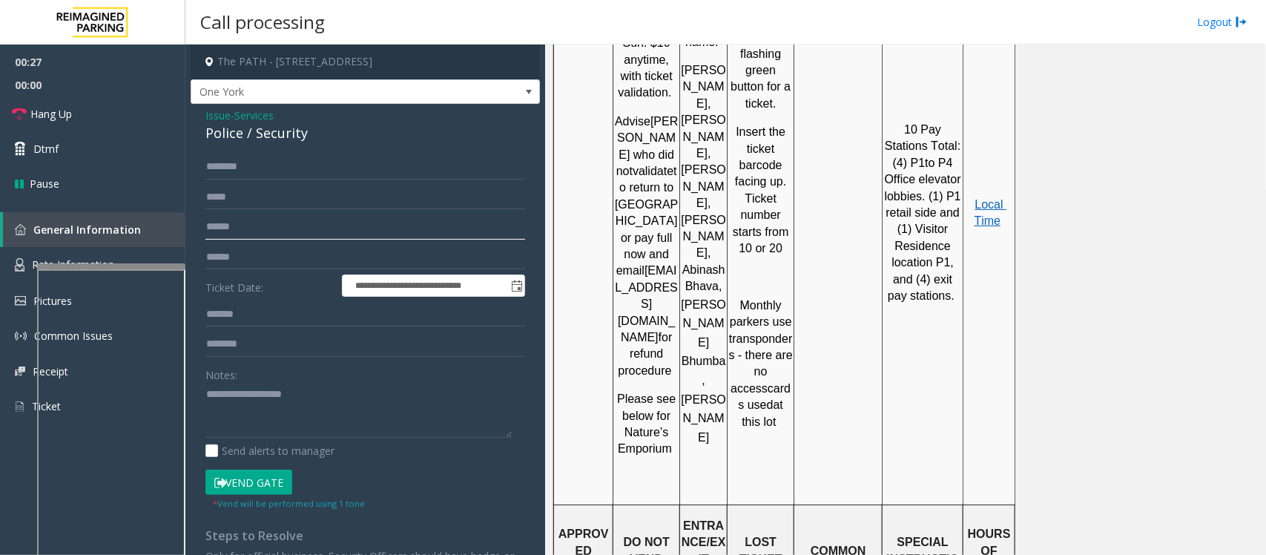  Describe the element at coordinates (51, 113) in the screenshot. I see `span: Hang Up` at that location.